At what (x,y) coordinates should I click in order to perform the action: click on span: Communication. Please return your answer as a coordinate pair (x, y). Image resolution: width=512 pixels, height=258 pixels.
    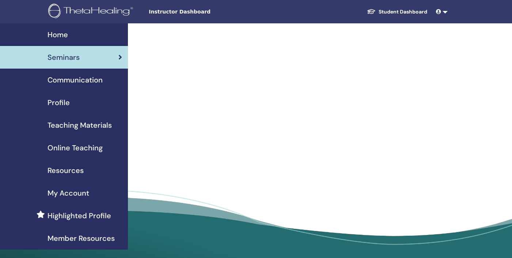
    Looking at the image, I should click on (75, 80).